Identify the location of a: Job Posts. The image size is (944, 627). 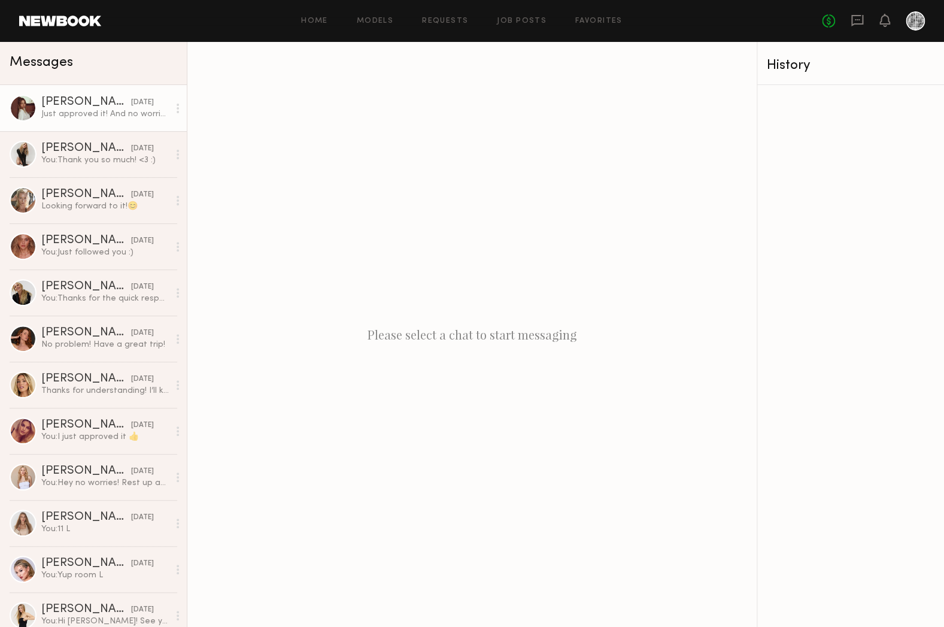
(521, 21).